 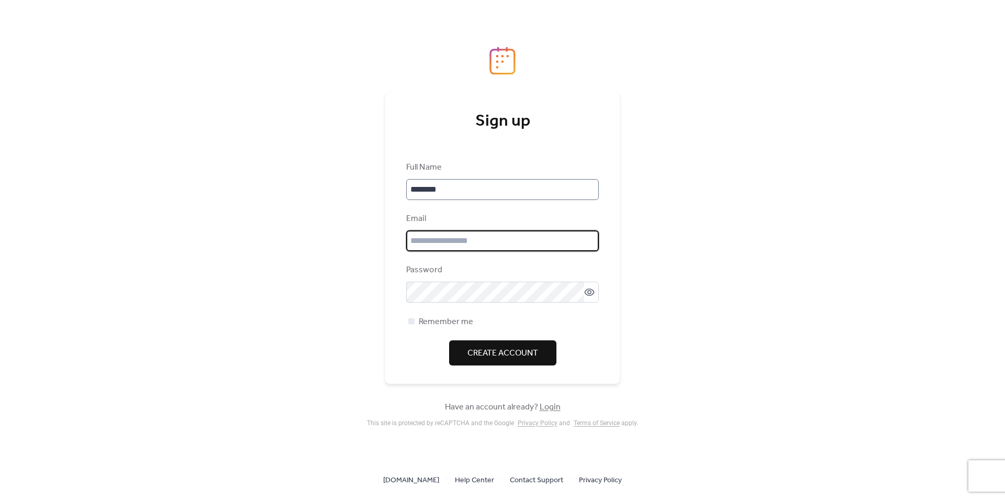 I want to click on a: Login, so click(x=550, y=407).